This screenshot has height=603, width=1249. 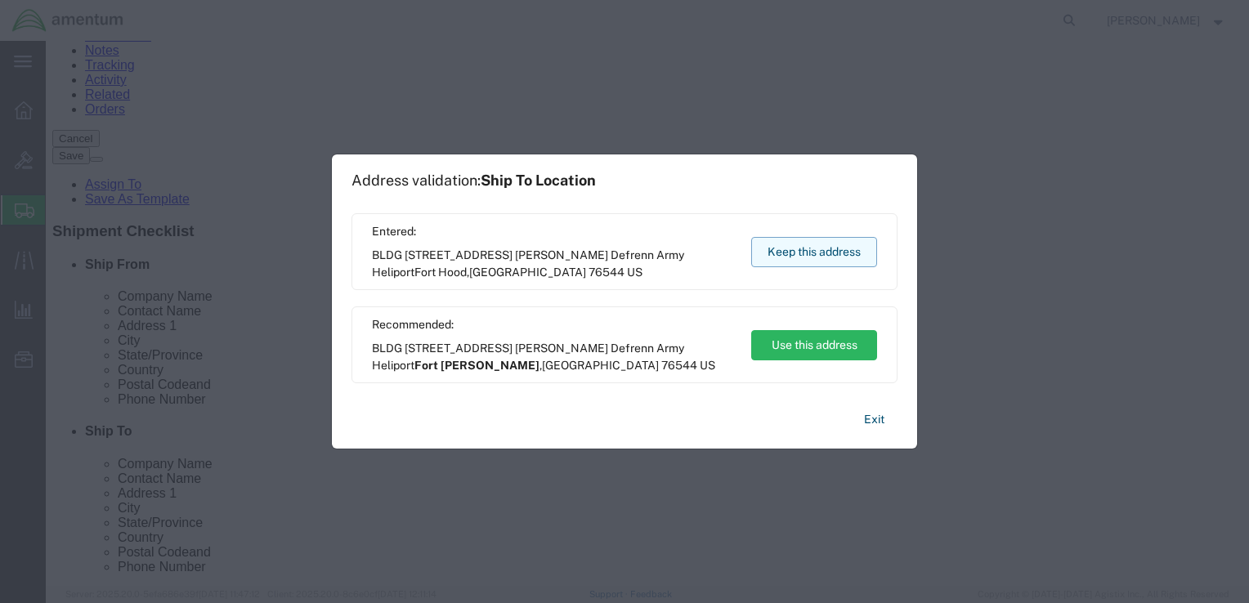 I want to click on span: Entered:, so click(x=553, y=231).